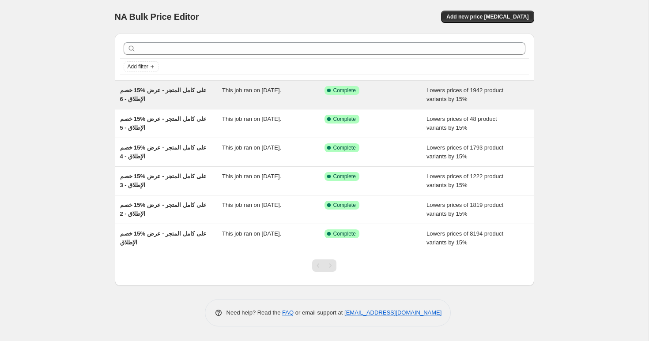 The height and width of the screenshot is (341, 649). What do you see at coordinates (163, 209) in the screenshot?
I see `span: خصم ‎15% على كامل المتجر - عرض الإطلاق - 2` at bounding box center [163, 209].